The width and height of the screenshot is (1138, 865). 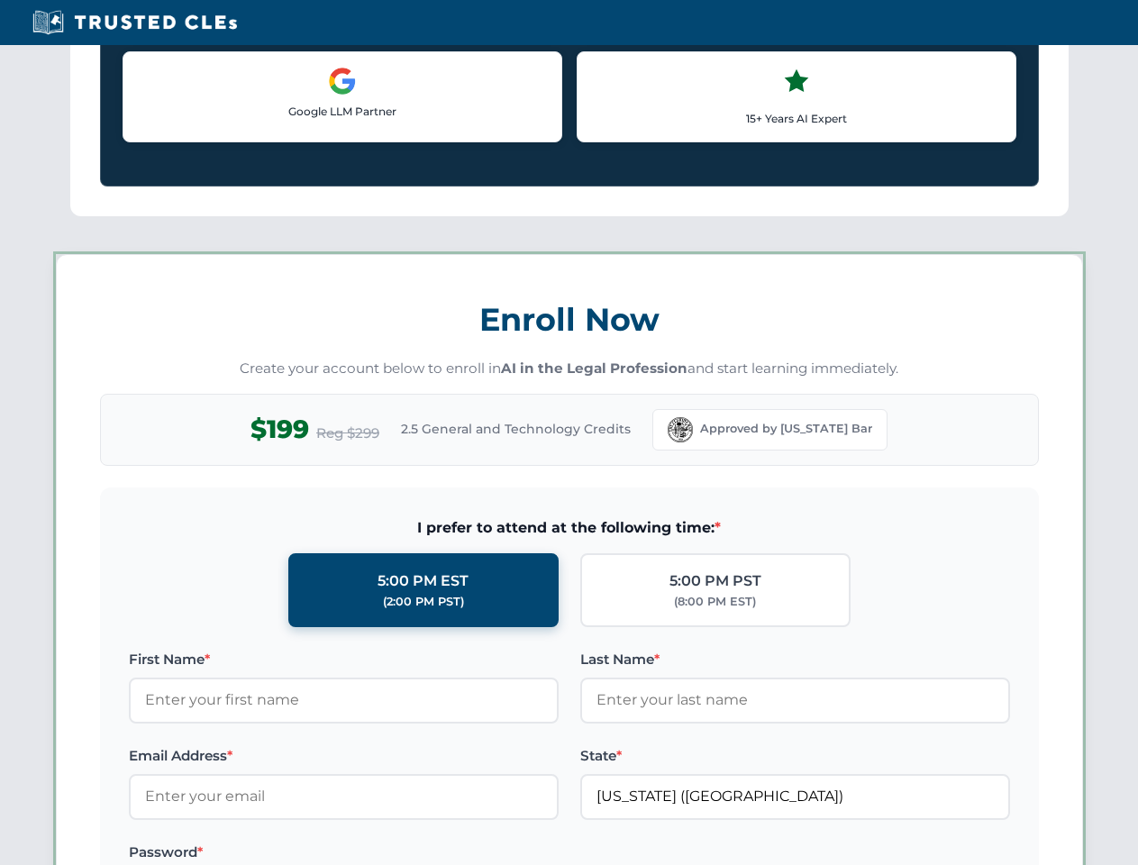 I want to click on h3: Enroll Now, so click(x=569, y=319).